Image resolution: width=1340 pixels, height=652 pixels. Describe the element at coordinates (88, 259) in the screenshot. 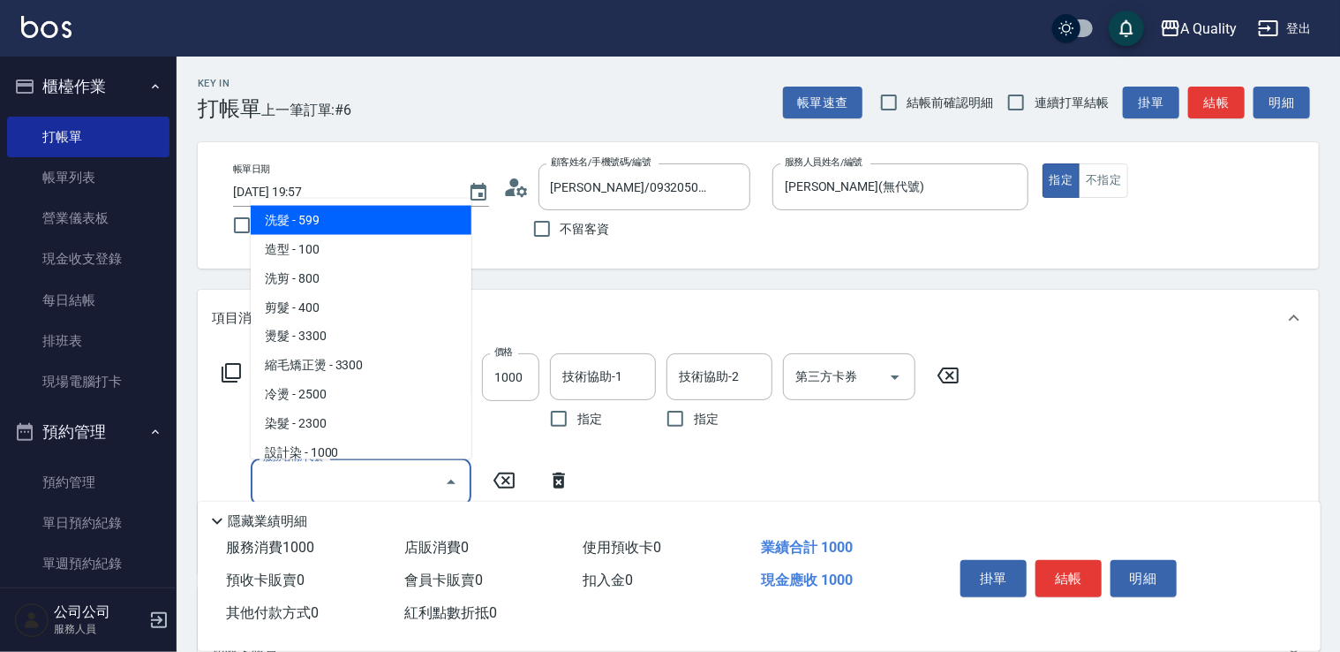

I see `a: 現金收支登錄` at that location.